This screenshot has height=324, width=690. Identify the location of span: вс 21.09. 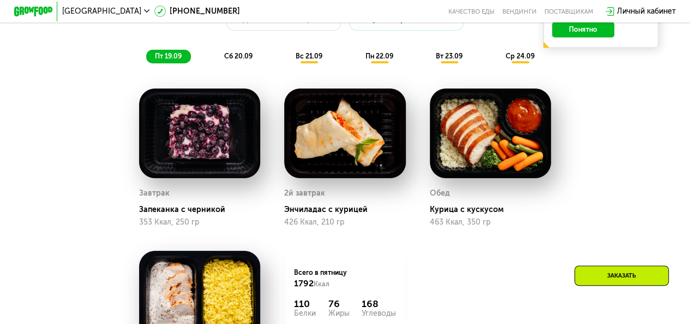
(309, 56).